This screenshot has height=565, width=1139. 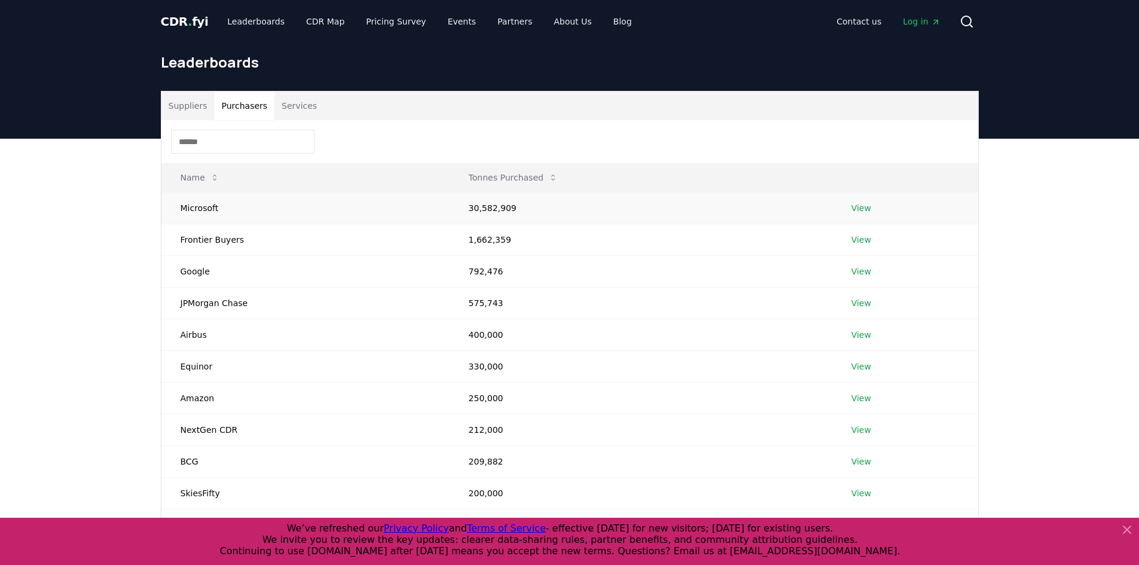 What do you see at coordinates (641, 208) in the screenshot?
I see `td: 30,582,909` at bounding box center [641, 208].